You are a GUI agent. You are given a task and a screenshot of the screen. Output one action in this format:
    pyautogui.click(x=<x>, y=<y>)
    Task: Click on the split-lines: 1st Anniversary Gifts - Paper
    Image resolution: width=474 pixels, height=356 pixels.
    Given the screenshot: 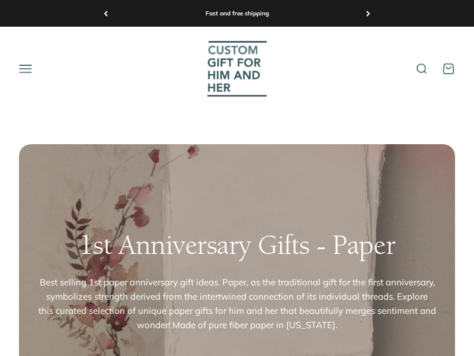 What is the action you would take?
    pyautogui.click(x=237, y=245)
    